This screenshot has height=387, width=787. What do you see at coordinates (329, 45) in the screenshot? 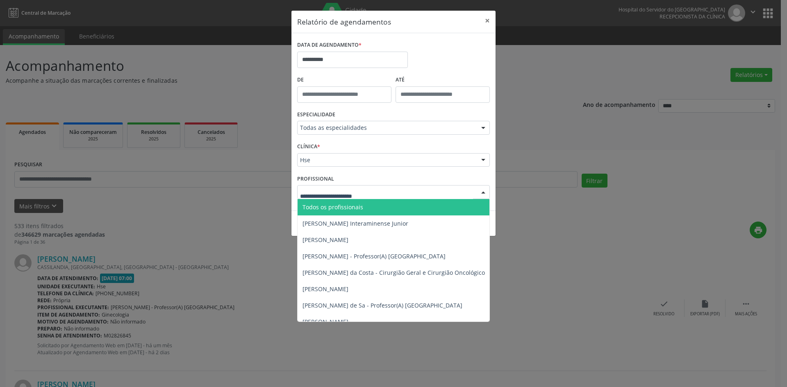
I see `label: DATA DE AGENDAMENTO` at bounding box center [329, 45].